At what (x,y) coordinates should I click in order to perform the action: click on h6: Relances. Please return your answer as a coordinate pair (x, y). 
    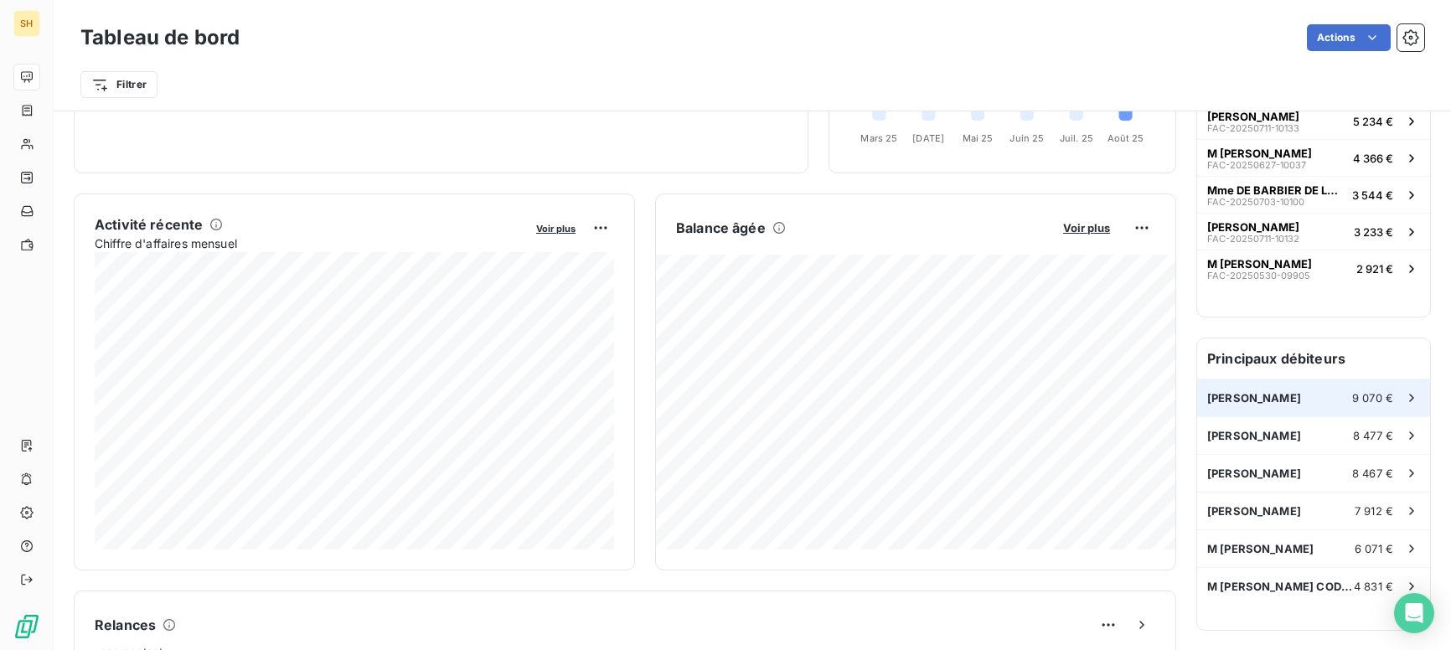
    Looking at the image, I should click on (125, 625).